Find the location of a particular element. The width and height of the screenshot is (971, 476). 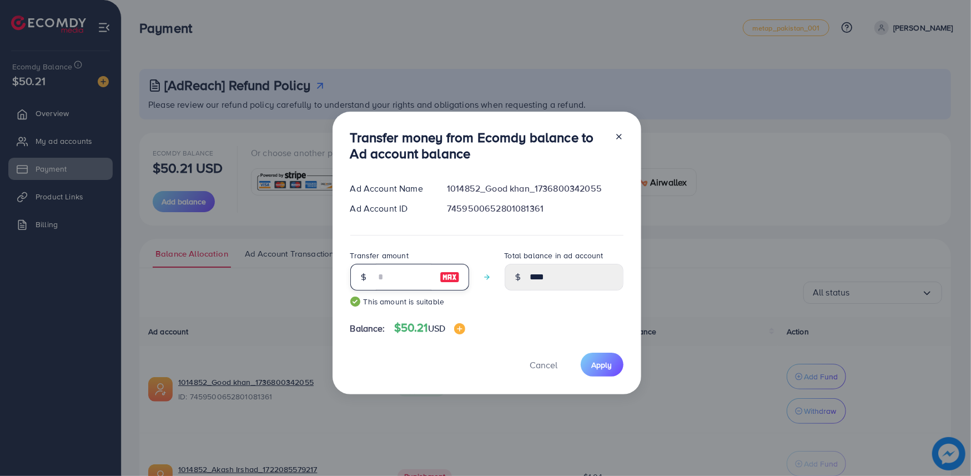

div: 7459500652801081361 is located at coordinates (534, 208).